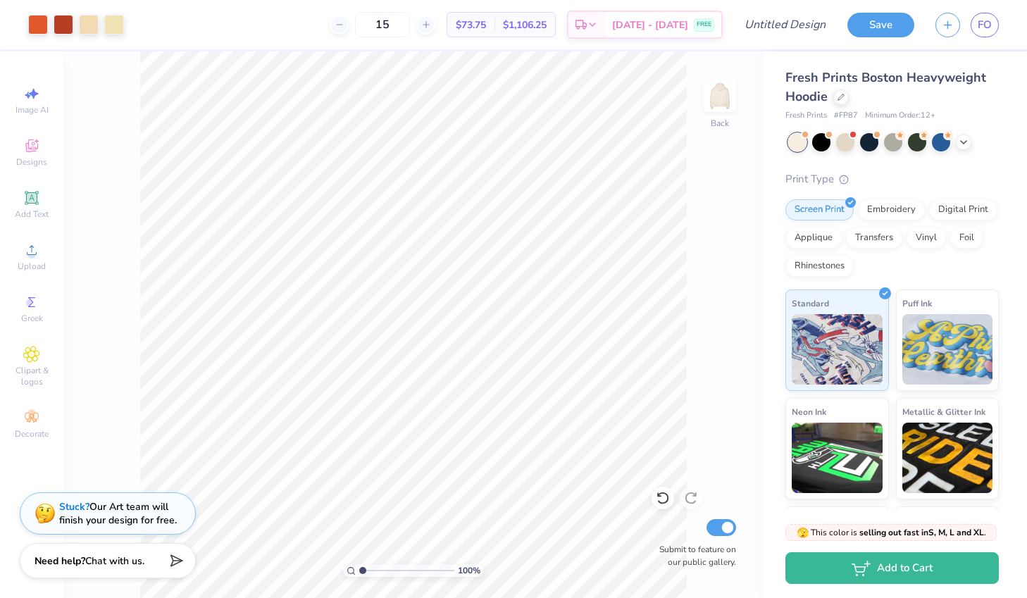 The width and height of the screenshot is (1027, 598). I want to click on input: Untitled Design, so click(785, 25).